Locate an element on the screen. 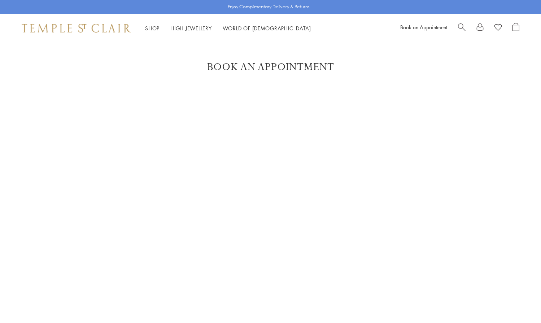 The image size is (541, 323). a: High JewelleryHigh Jewellery is located at coordinates (191, 28).